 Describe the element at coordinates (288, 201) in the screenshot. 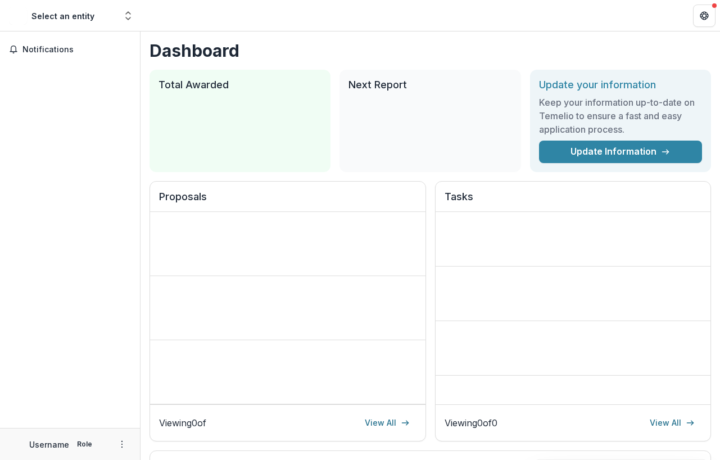

I see `h2: Proposals` at that location.